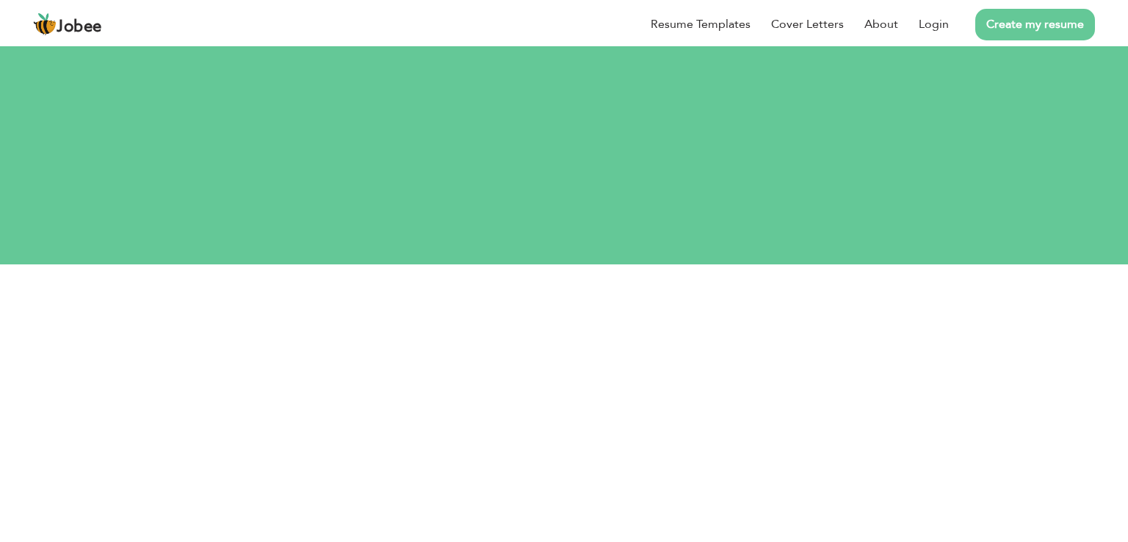  I want to click on a: Jobee, so click(68, 24).